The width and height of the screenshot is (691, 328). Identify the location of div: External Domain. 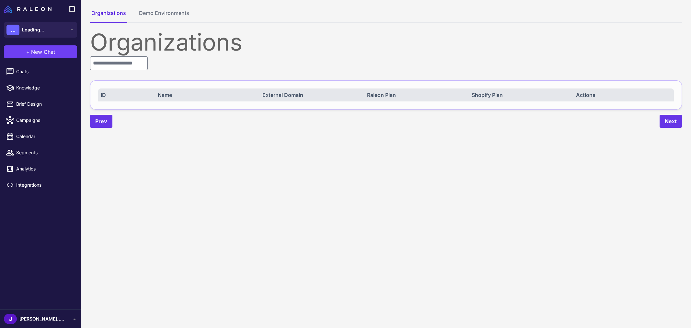
(310, 95).